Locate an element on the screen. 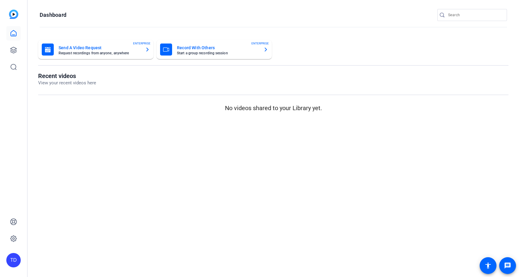  mat-card-subtitle: Start a group recording session is located at coordinates (218, 53).